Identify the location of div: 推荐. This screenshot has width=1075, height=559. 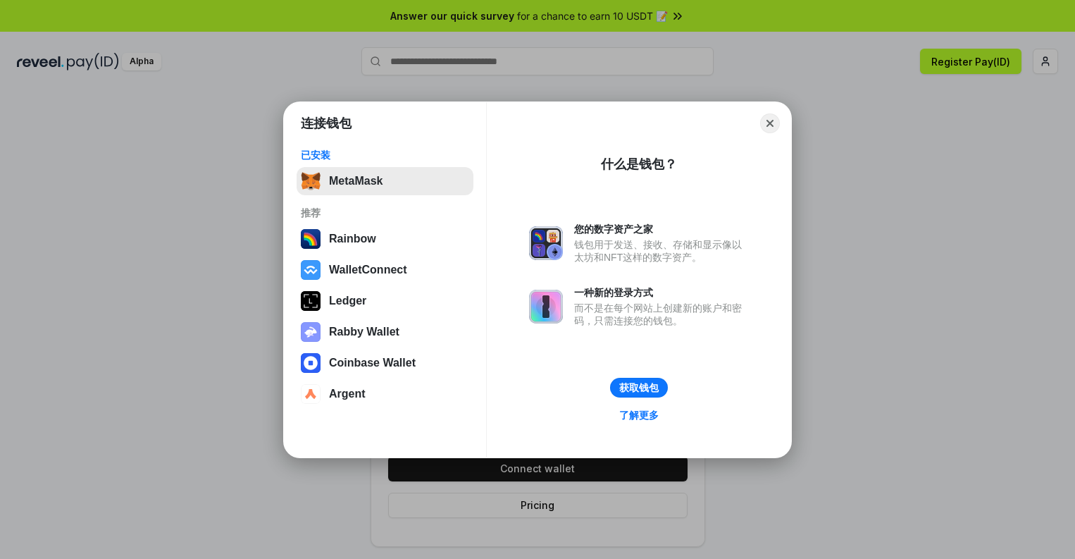
(385, 213).